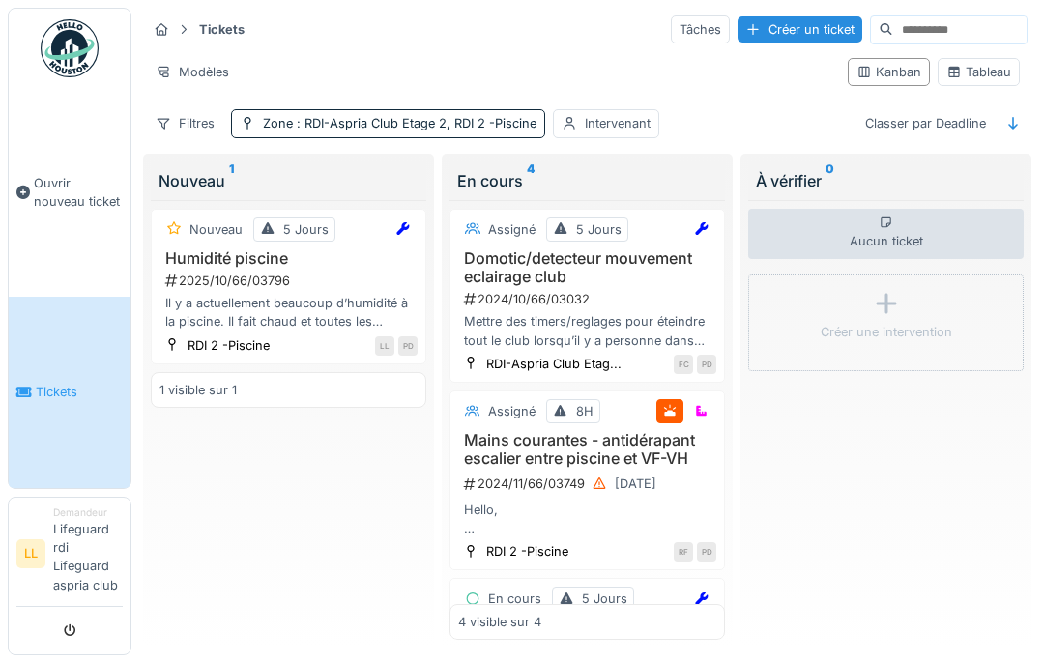  I want to click on div: Filtres, so click(185, 123).